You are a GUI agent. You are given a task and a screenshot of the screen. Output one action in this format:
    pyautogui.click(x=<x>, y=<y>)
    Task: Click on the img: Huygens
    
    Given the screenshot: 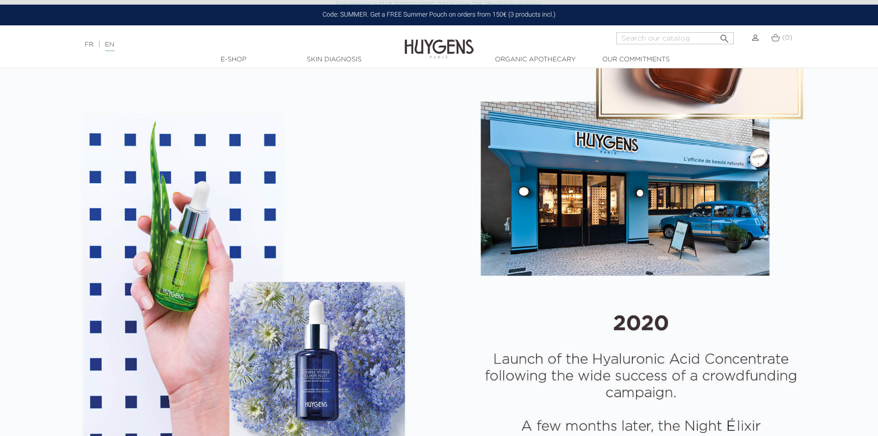 What is the action you would take?
    pyautogui.click(x=439, y=42)
    